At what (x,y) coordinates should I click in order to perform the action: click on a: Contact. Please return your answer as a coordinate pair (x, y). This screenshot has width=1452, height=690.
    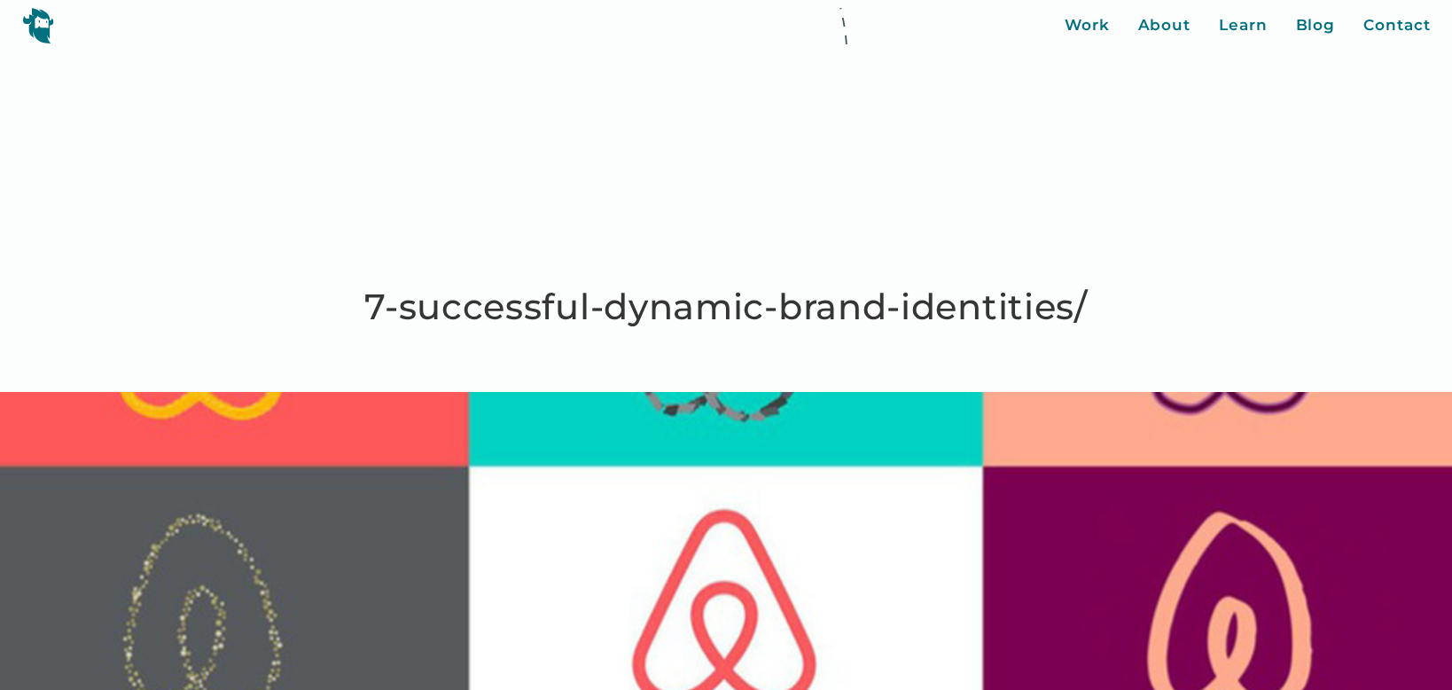
    Looking at the image, I should click on (1396, 26).